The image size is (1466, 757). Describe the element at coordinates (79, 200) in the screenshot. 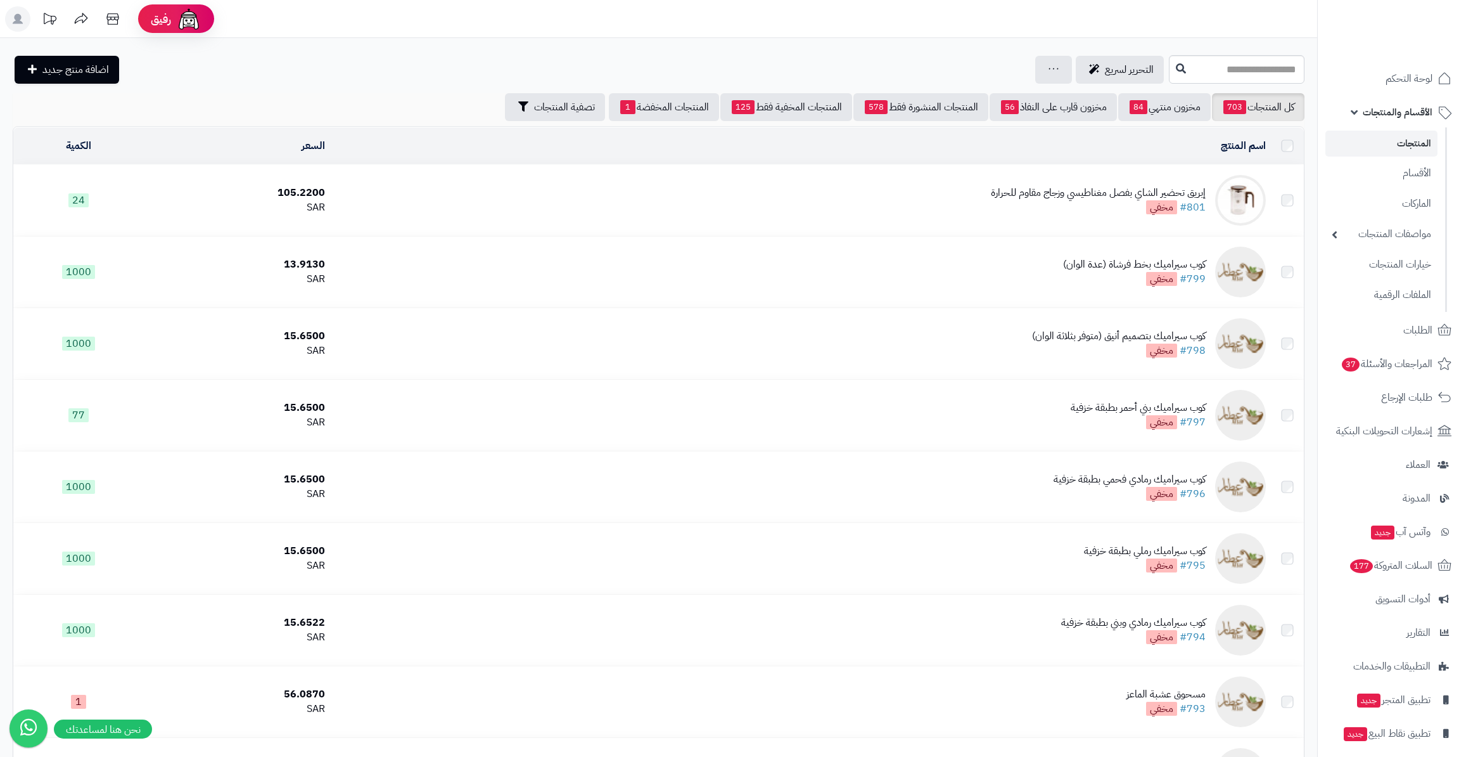

I see `span: 24` at that location.